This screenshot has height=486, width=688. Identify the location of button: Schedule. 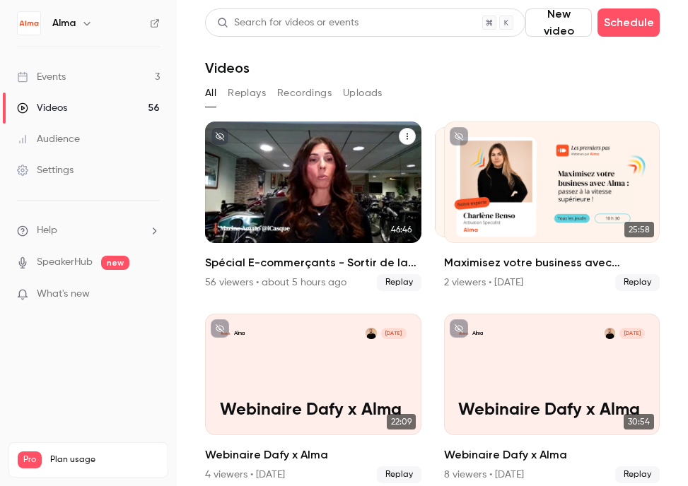
(628, 23).